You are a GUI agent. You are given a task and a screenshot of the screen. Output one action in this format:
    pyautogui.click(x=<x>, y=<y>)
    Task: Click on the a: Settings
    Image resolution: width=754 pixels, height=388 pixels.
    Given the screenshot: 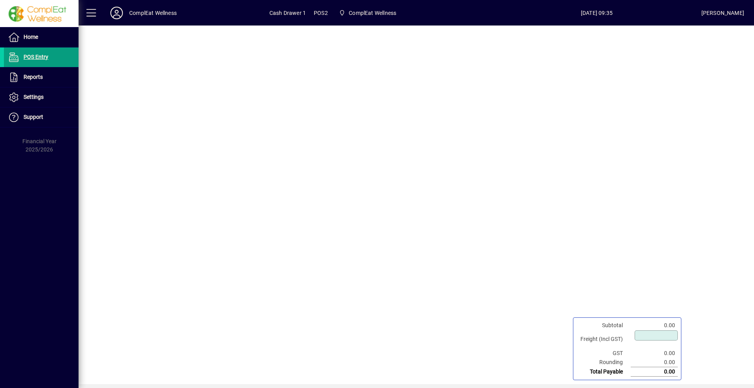 What is the action you would take?
    pyautogui.click(x=41, y=97)
    